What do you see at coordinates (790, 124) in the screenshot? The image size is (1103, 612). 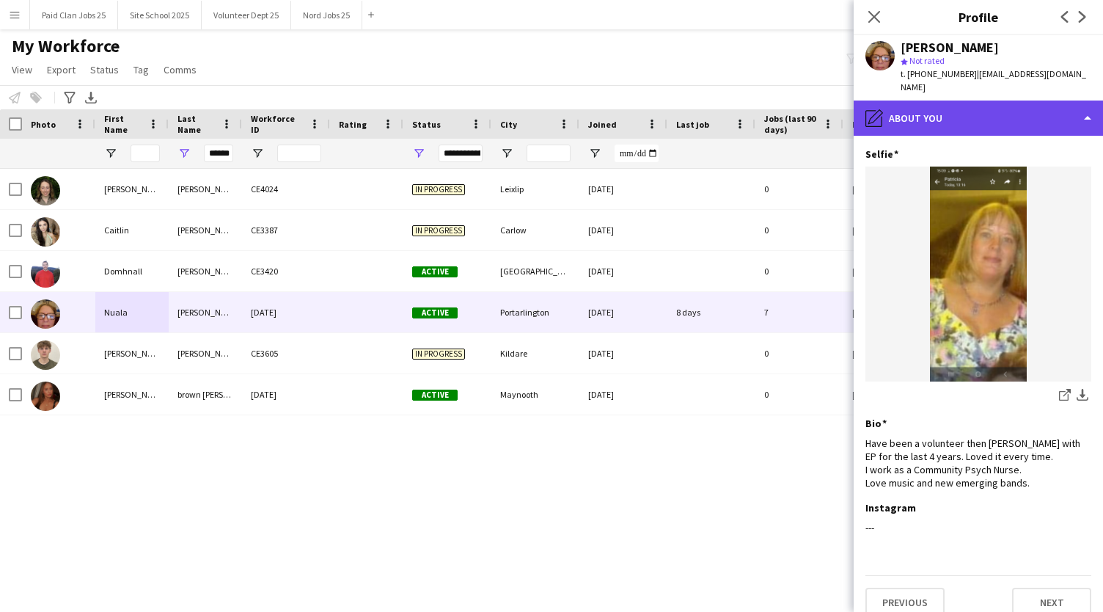 I see `span: Jobs (last 90 days)` at bounding box center [790, 124].